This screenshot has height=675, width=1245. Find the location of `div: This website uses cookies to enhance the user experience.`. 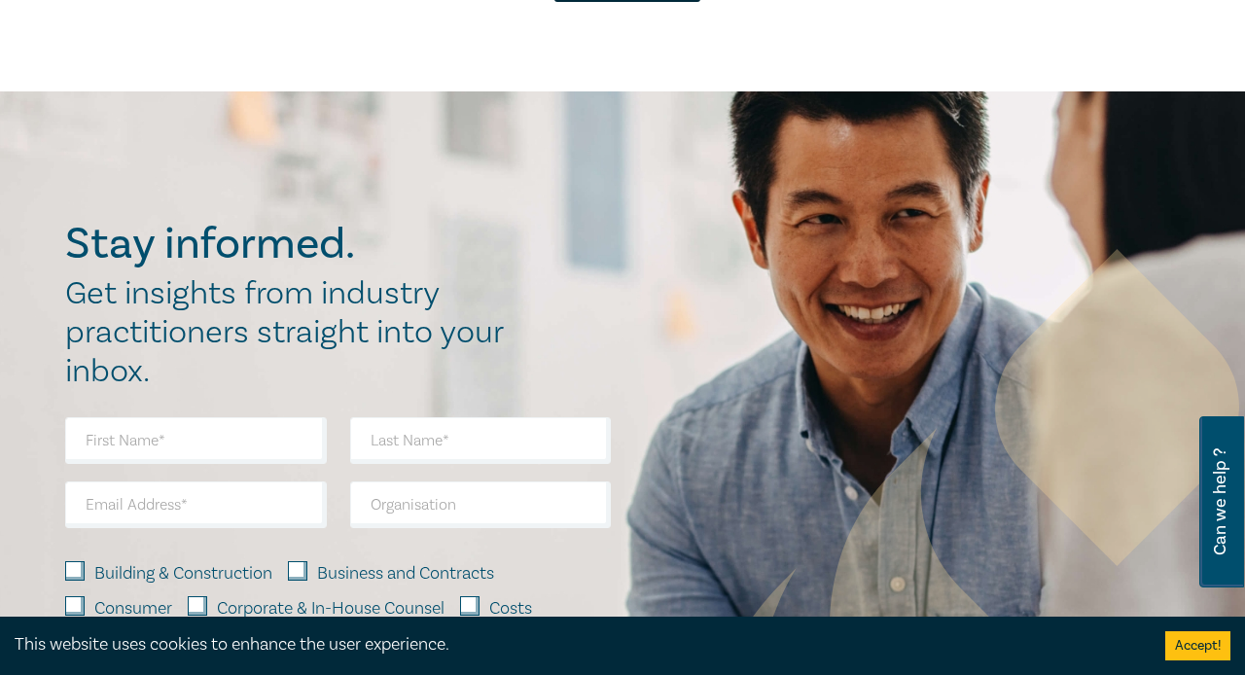

div: This website uses cookies to enhance the user experience. is located at coordinates (575, 645).